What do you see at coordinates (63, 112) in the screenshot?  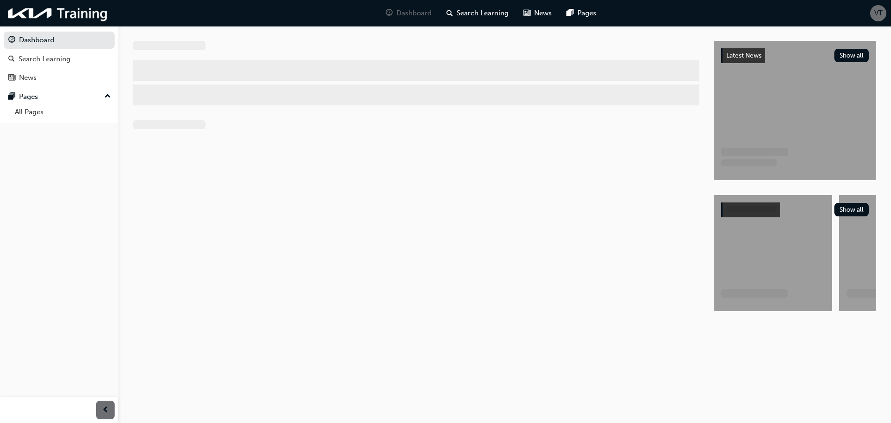 I see `a: All Pages` at bounding box center [63, 112].